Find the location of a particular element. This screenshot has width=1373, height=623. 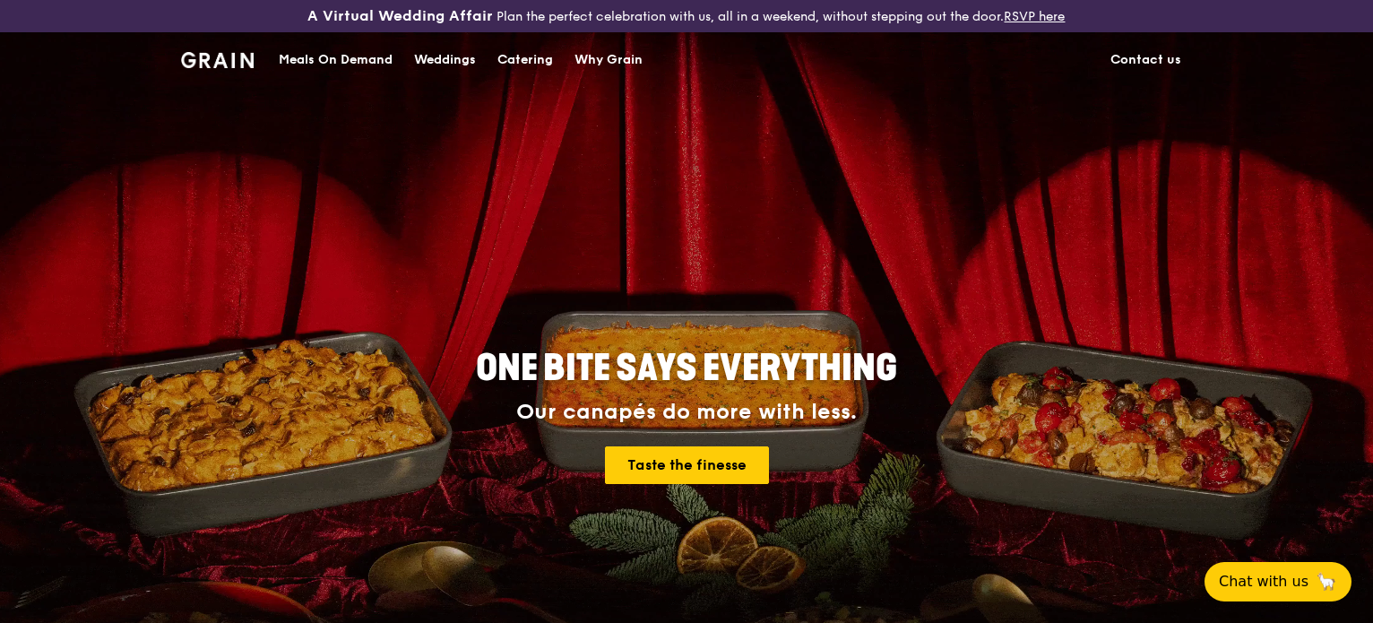

div: Catering is located at coordinates (525, 60).